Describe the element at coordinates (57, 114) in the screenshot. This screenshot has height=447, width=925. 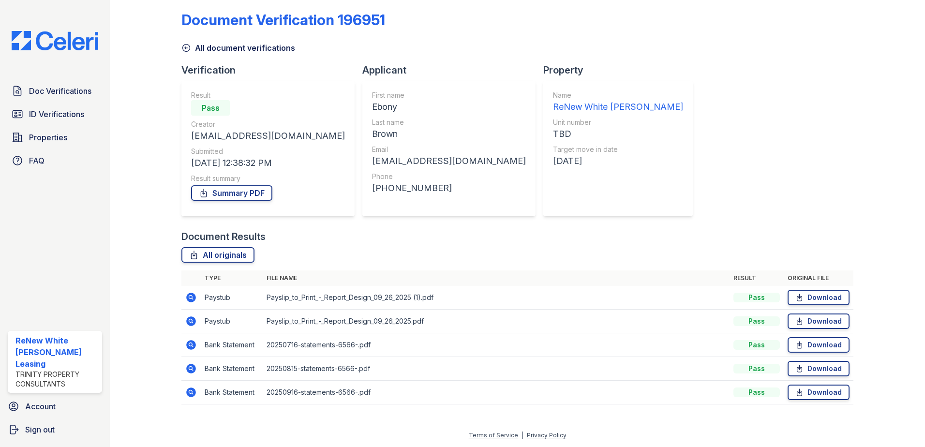
I see `span: ID Verifications` at that location.